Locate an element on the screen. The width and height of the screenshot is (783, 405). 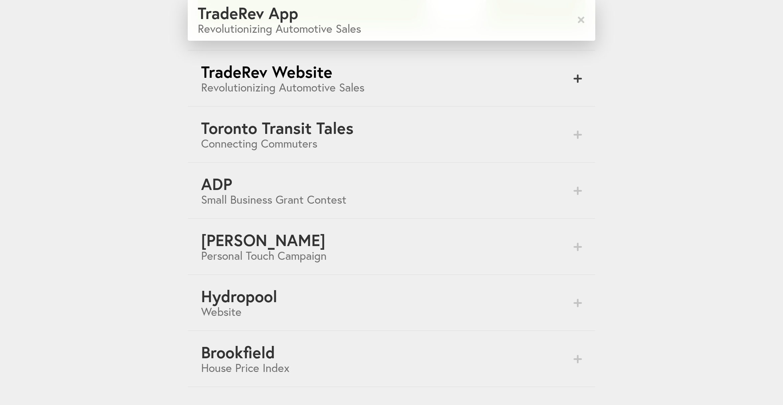
h2: Toronto Transit Tales is located at coordinates (391, 128).